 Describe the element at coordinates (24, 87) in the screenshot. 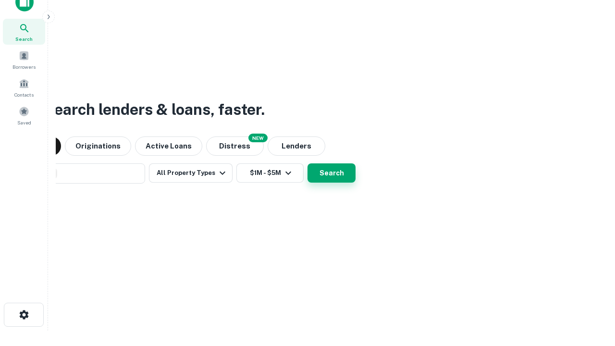

I see `div: Contacts` at that location.